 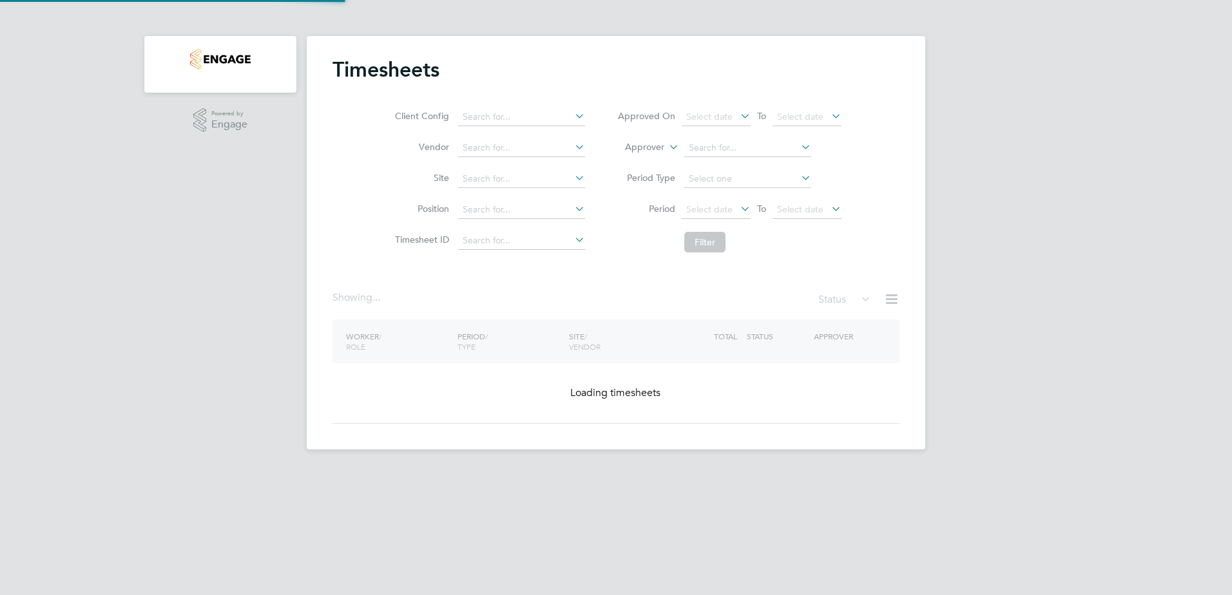 I want to click on label: Approved On, so click(x=646, y=116).